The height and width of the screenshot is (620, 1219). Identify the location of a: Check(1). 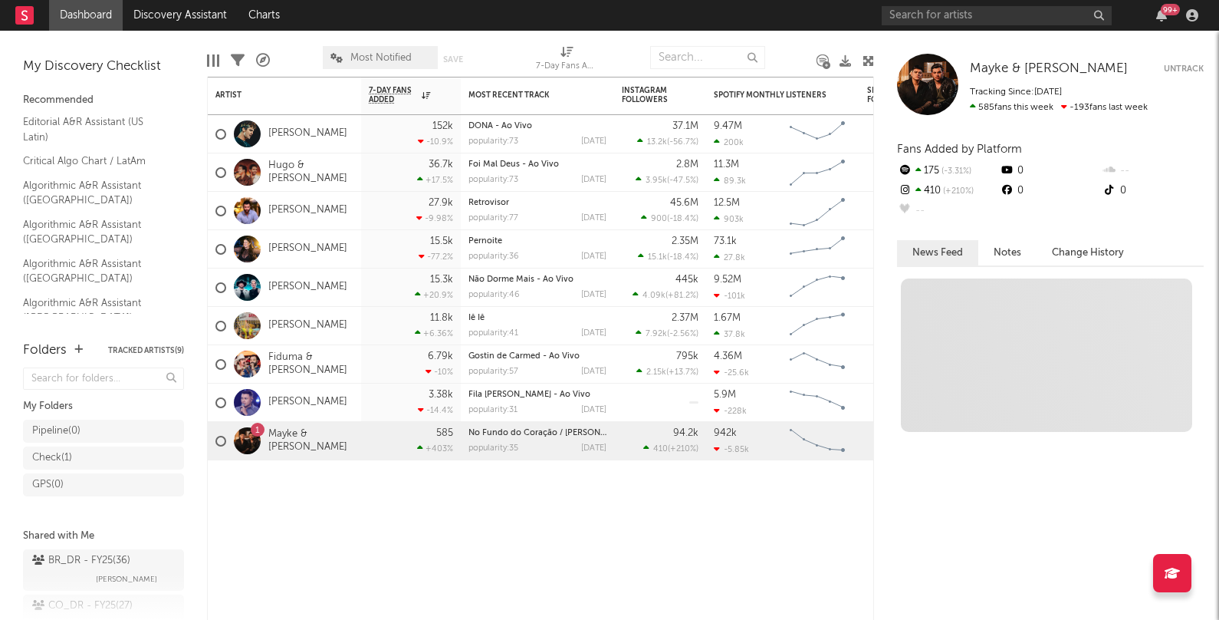
(104, 458).